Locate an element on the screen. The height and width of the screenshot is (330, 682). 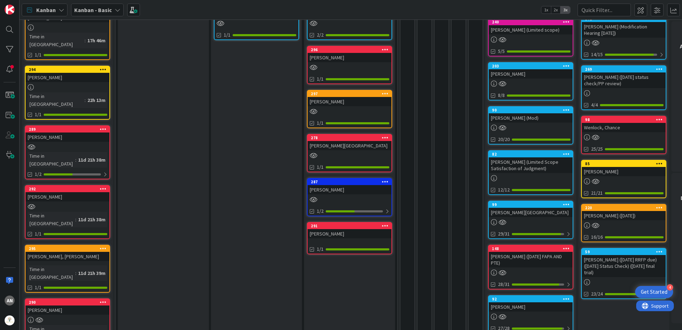
span: 16/16 is located at coordinates (597, 237).